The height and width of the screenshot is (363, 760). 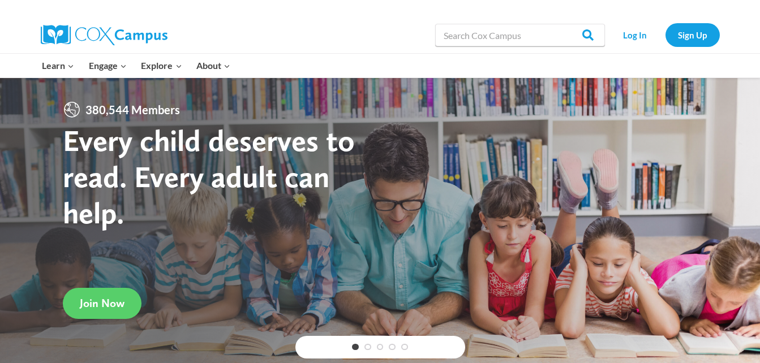 I want to click on a: 3, so click(x=380, y=348).